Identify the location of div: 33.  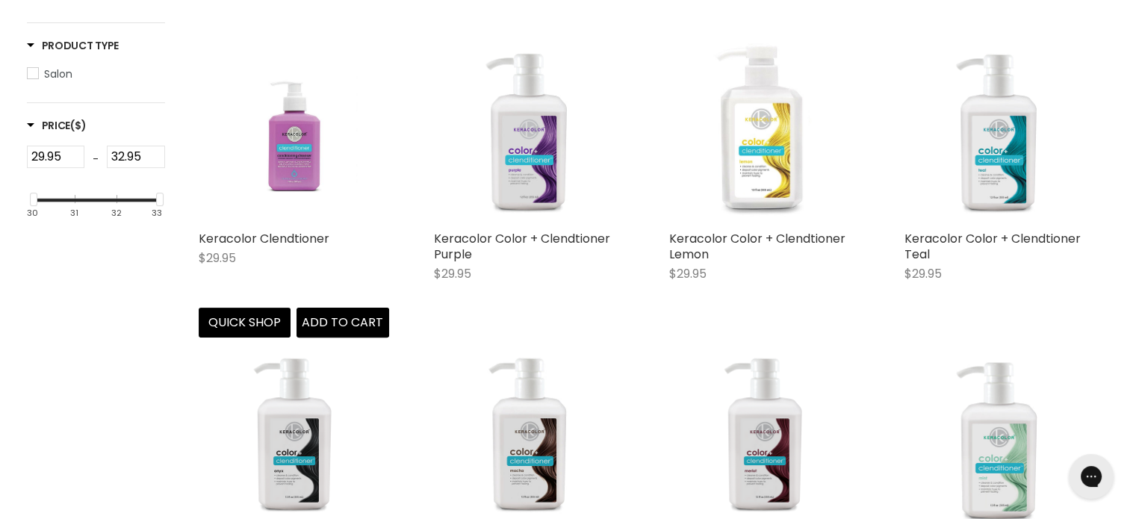
(157, 213).